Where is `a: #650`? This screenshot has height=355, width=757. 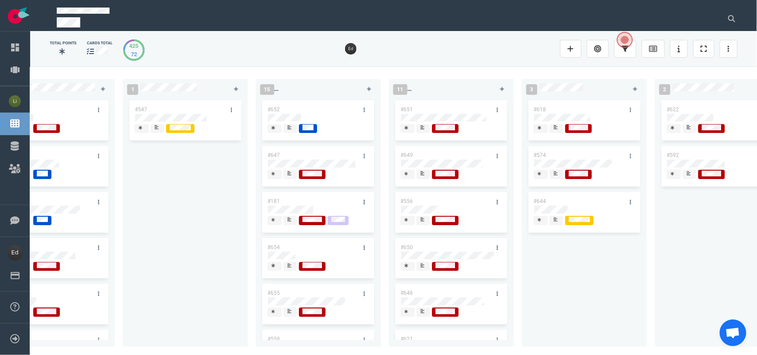
a: #650 is located at coordinates (407, 247).